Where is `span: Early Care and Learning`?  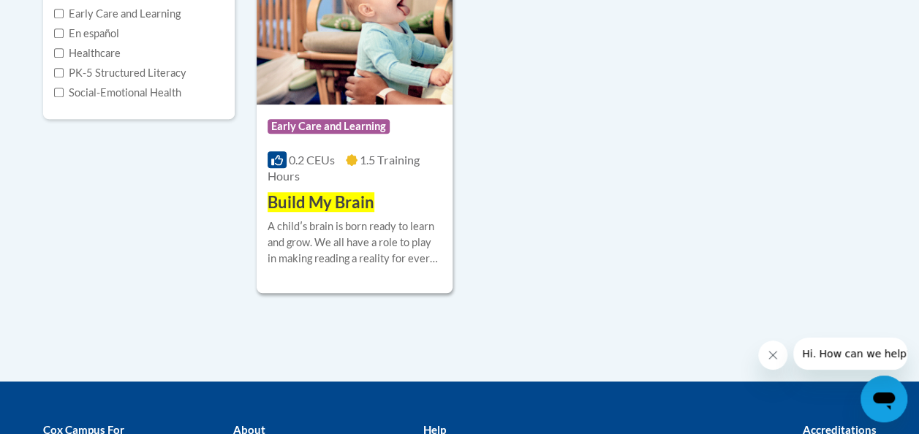 span: Early Care and Learning is located at coordinates (328, 126).